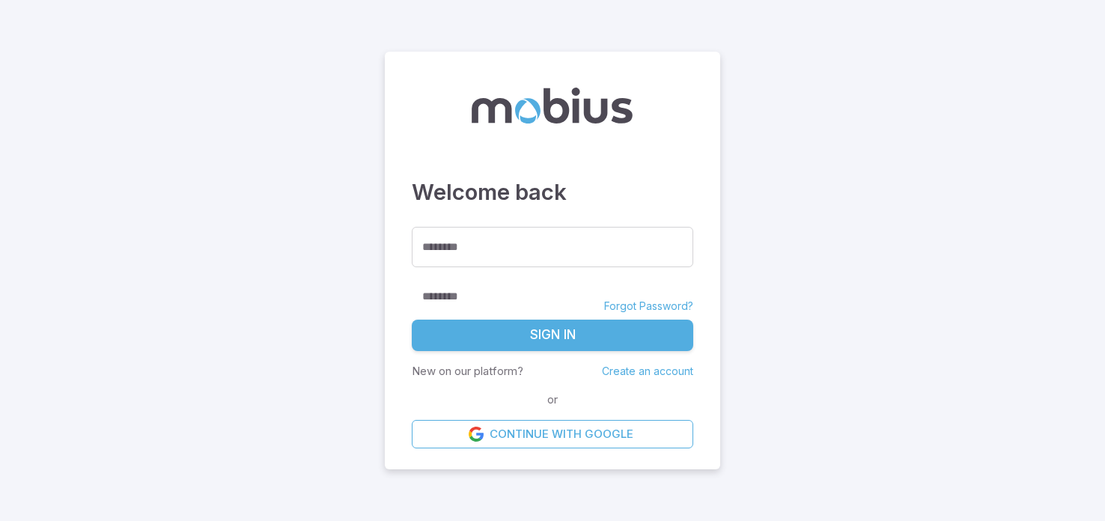 The image size is (1105, 521). What do you see at coordinates (553, 400) in the screenshot?
I see `span: or` at bounding box center [553, 400].